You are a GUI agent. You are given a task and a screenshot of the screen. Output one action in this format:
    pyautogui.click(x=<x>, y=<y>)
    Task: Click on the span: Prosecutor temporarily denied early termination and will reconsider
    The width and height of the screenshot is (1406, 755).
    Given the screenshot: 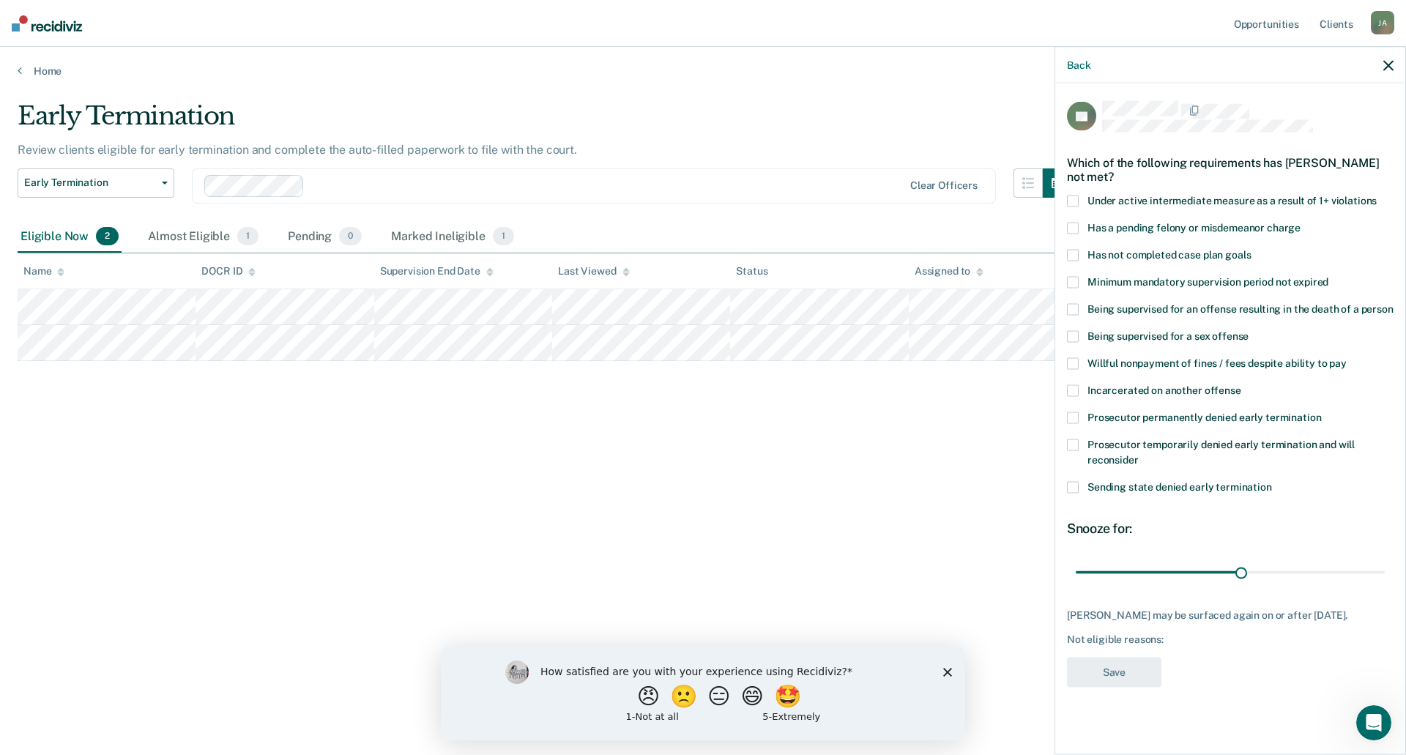 What is the action you would take?
    pyautogui.click(x=1221, y=452)
    